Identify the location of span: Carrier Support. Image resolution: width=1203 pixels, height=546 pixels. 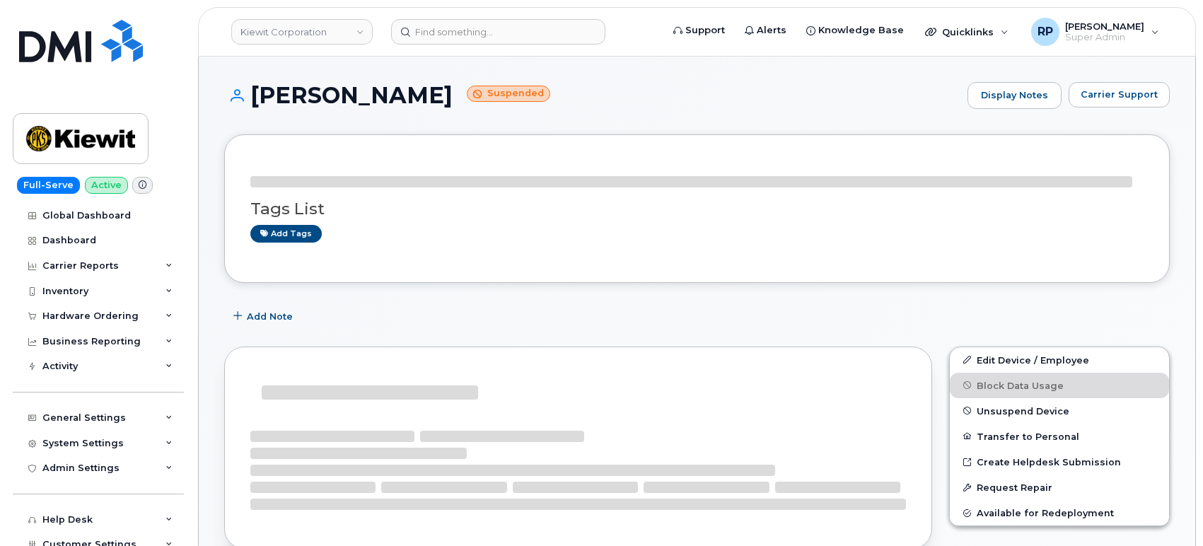
(1119, 94).